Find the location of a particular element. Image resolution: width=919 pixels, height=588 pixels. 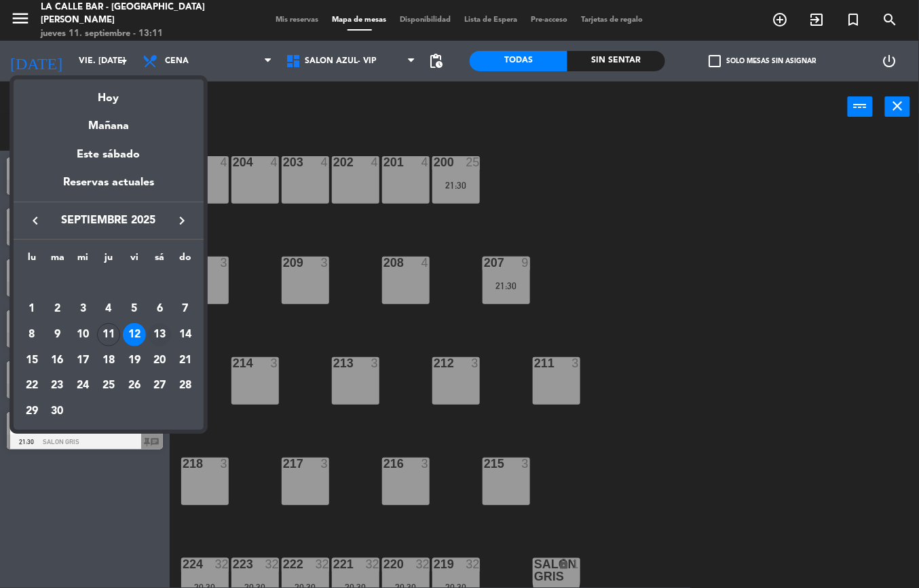

th: martes is located at coordinates (58, 260).